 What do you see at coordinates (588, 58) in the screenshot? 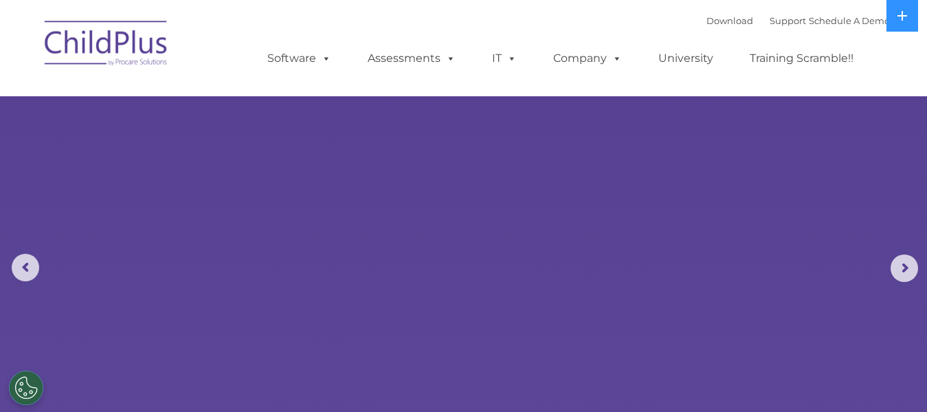
I see `a: Company` at bounding box center [588, 58].